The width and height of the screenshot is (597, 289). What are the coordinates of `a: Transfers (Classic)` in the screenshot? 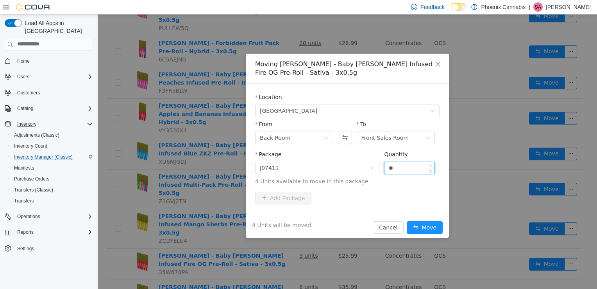 It's located at (34, 190).